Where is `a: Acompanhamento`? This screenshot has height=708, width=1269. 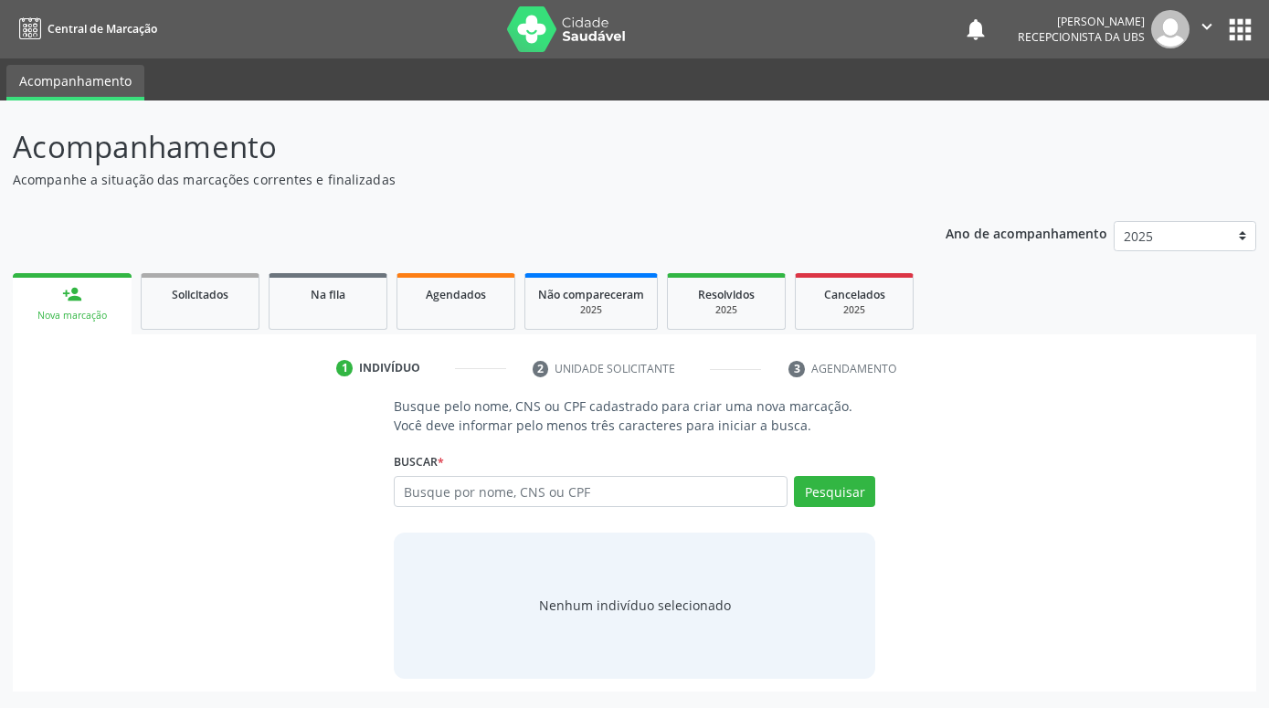
a: Acompanhamento is located at coordinates (75, 82).